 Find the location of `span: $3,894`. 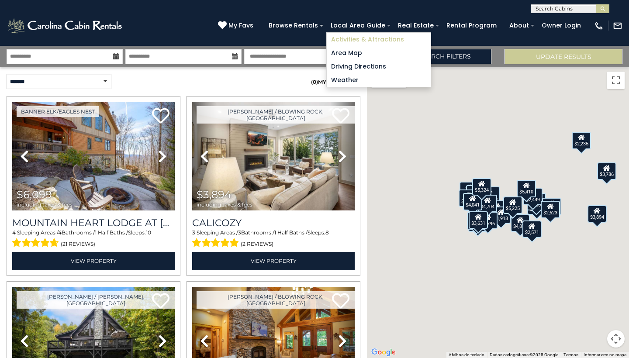

span: $3,894 is located at coordinates (214, 194).